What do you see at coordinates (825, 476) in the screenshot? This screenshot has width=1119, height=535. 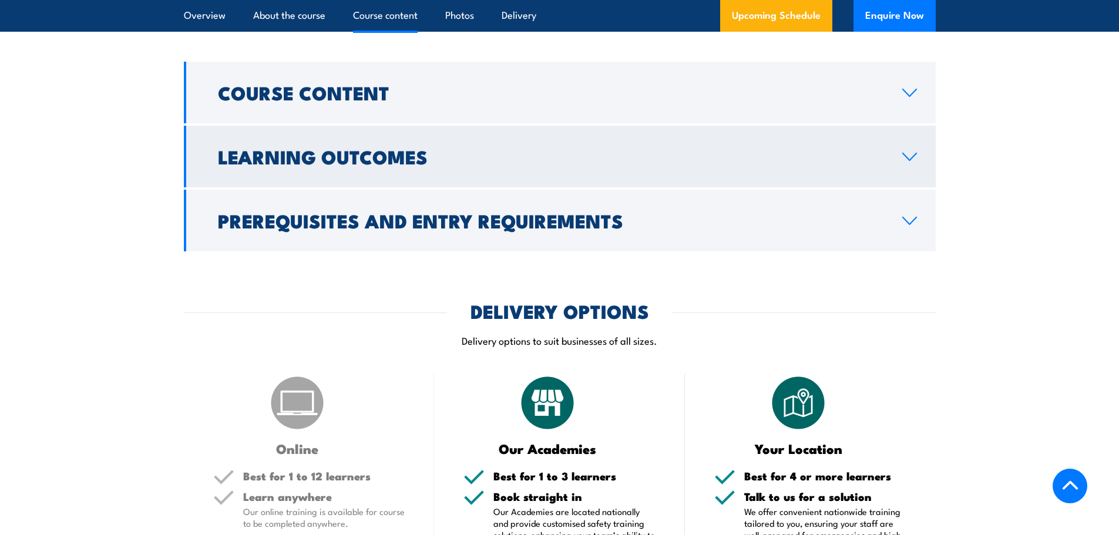 I see `h5: Best for 4 or more learners` at bounding box center [825, 476].